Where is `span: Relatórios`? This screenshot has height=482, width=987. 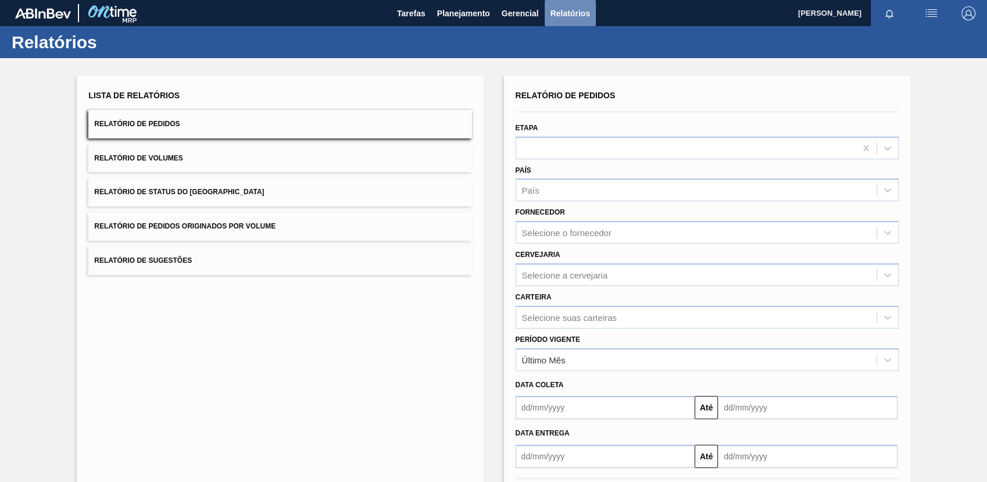
span: Relatórios is located at coordinates (570, 13).